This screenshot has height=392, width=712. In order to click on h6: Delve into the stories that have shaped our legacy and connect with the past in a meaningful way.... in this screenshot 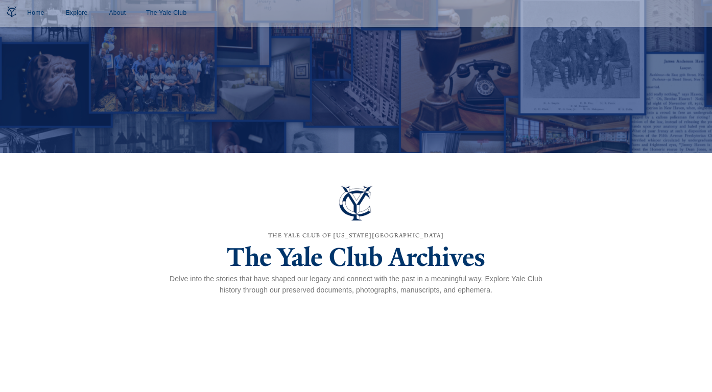, I will do `click(356, 285)`.